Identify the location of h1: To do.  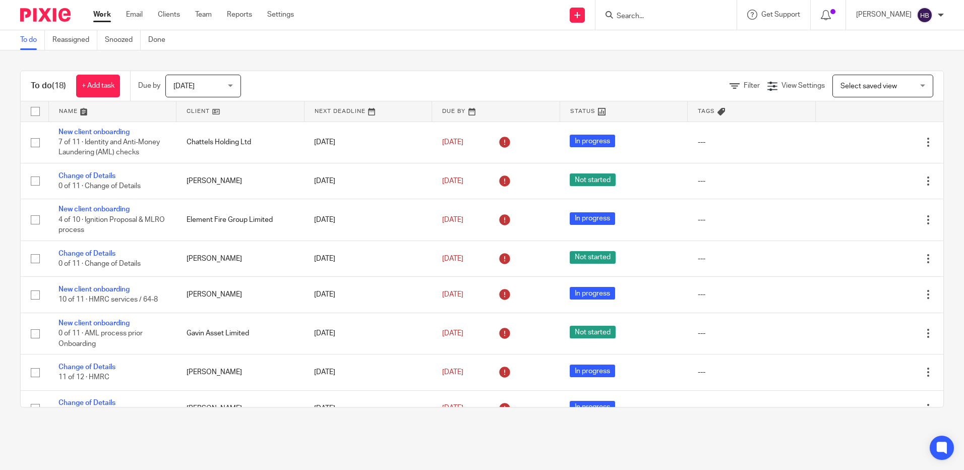
(48, 86).